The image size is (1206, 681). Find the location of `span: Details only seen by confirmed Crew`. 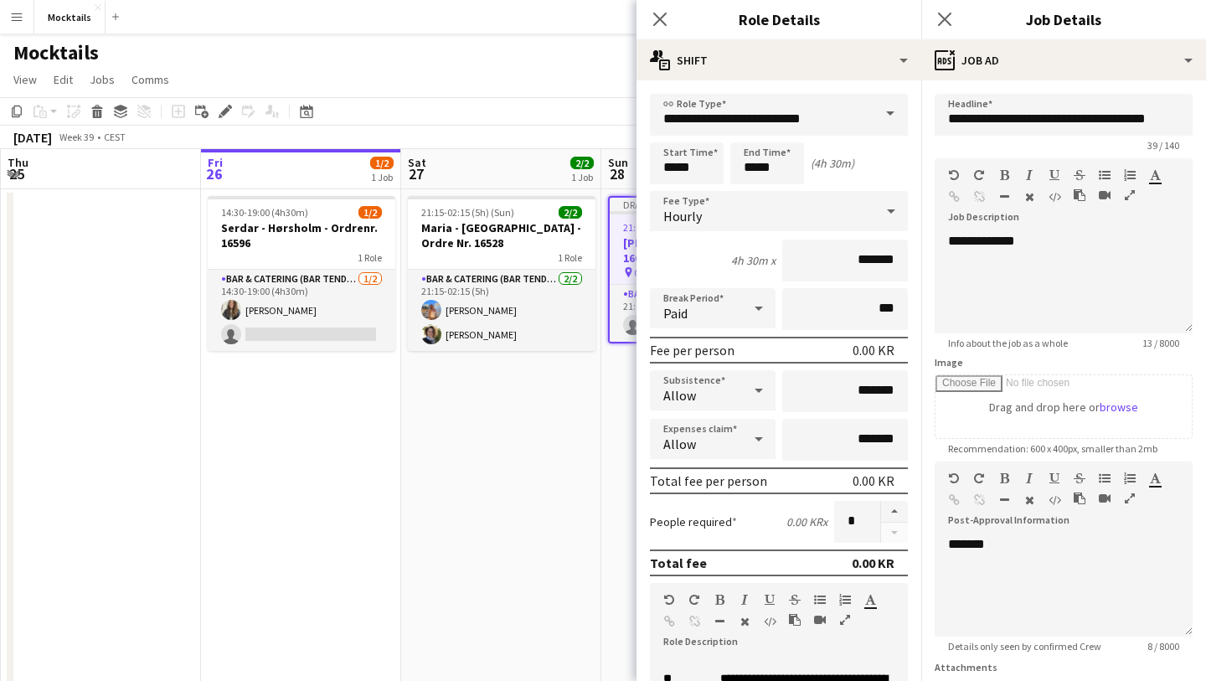

span: Details only seen by confirmed Crew is located at coordinates (1024, 645).